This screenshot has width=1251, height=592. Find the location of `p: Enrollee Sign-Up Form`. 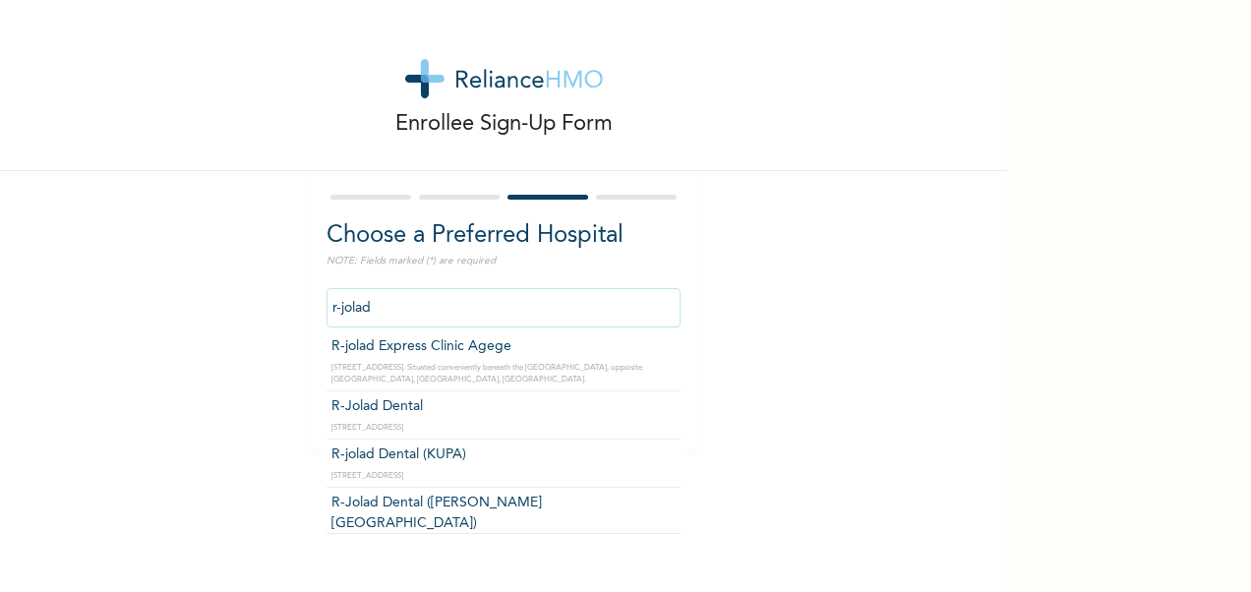

p: Enrollee Sign-Up Form is located at coordinates (504, 124).